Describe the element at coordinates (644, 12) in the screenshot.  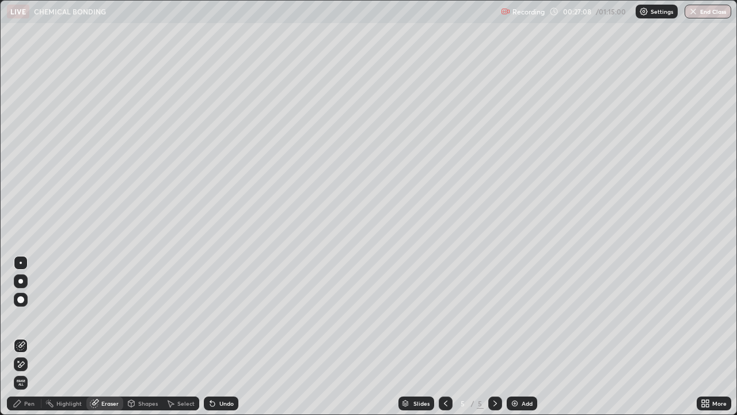
I see `img: class-settings-icons` at that location.